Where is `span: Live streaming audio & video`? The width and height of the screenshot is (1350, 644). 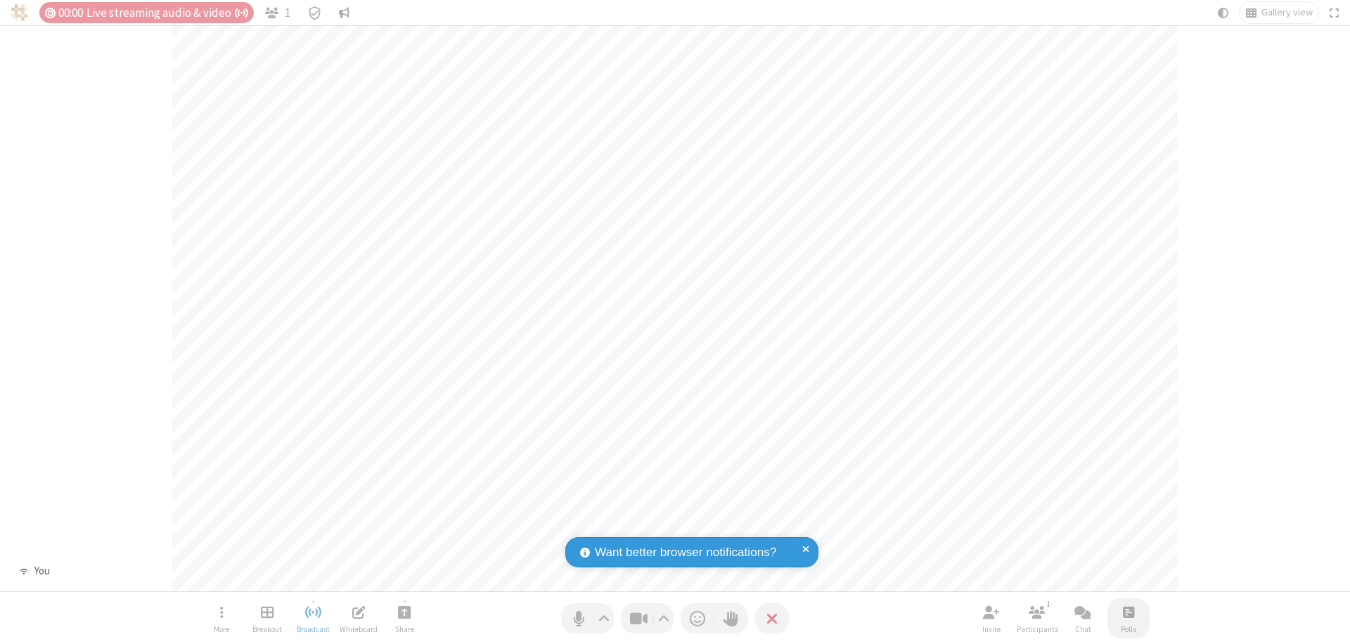 span: Live streaming audio & video is located at coordinates (167, 13).